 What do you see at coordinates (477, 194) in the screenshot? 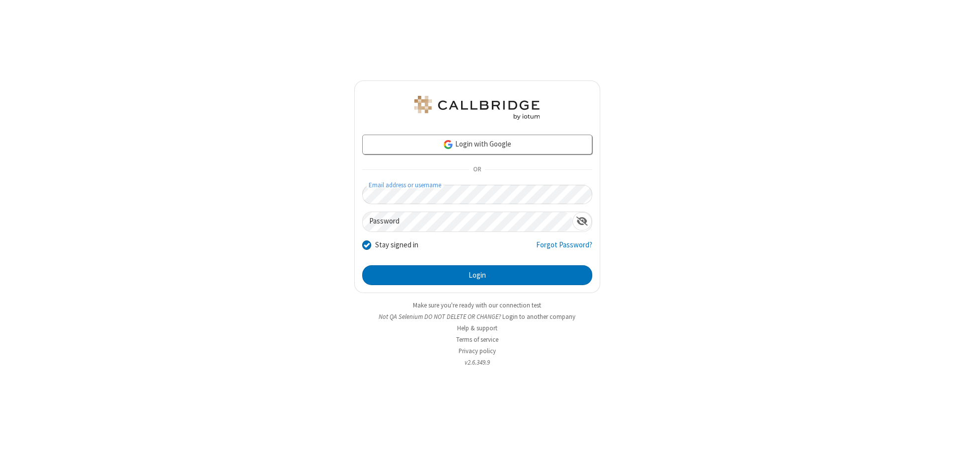
I see `input: Email address or username` at bounding box center [477, 194].